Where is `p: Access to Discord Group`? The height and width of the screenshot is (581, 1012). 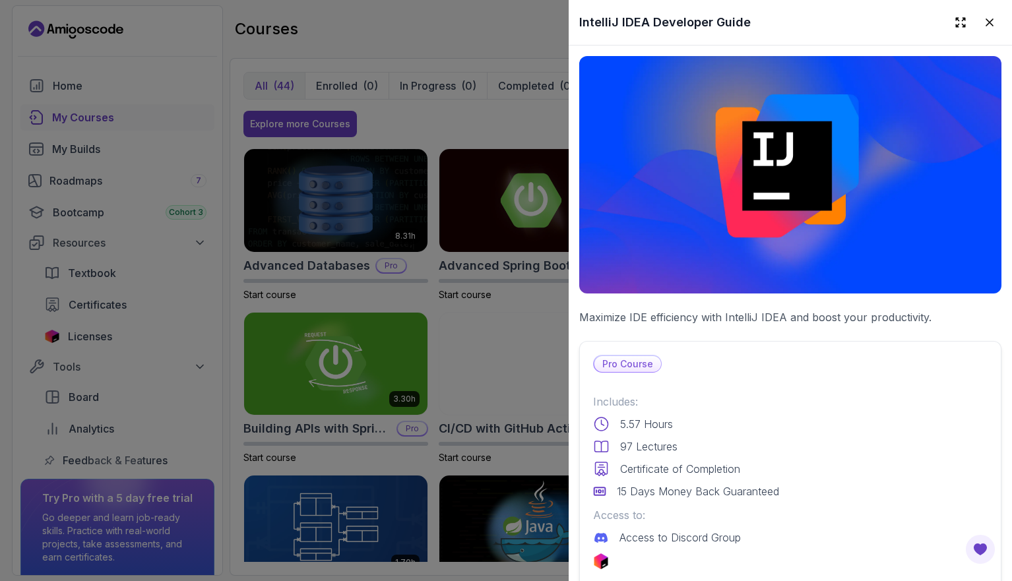
p: Access to Discord Group is located at coordinates (680, 538).